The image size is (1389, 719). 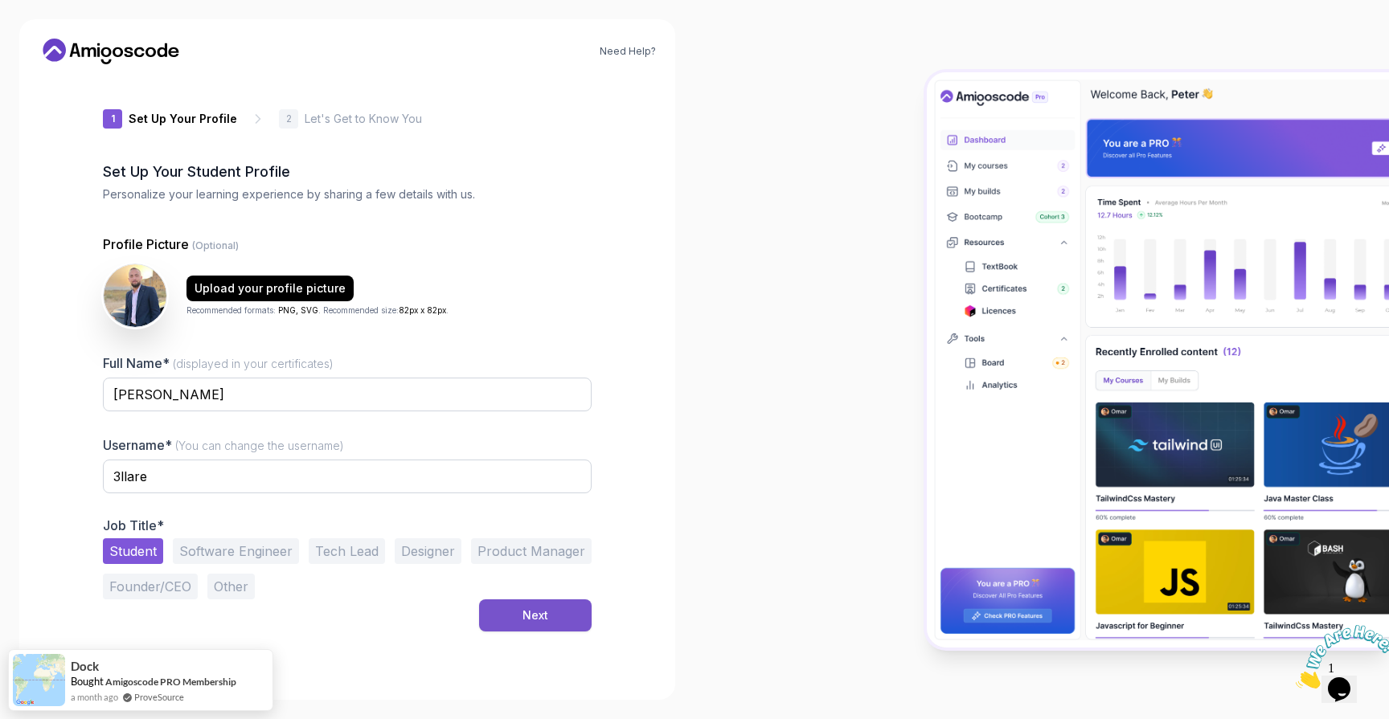 What do you see at coordinates (235, 551) in the screenshot?
I see `button: Software Engineer` at bounding box center [235, 551].